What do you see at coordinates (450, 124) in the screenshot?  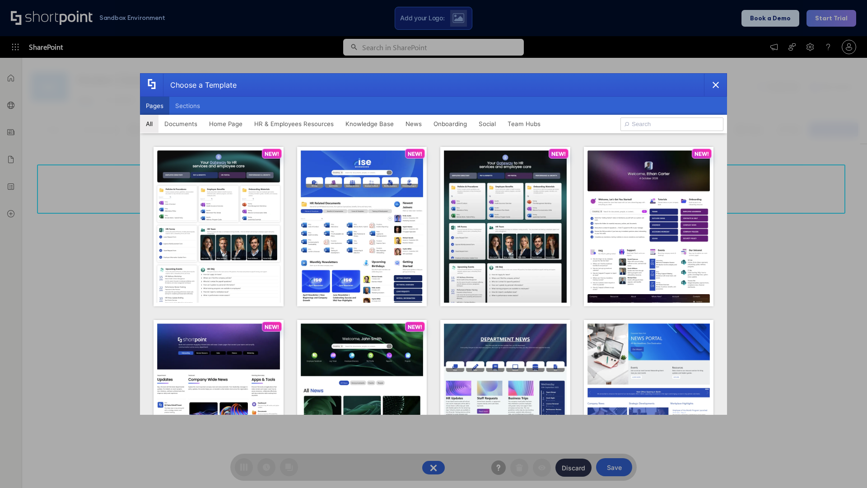 I see `button: Onboarding` at bounding box center [450, 124].